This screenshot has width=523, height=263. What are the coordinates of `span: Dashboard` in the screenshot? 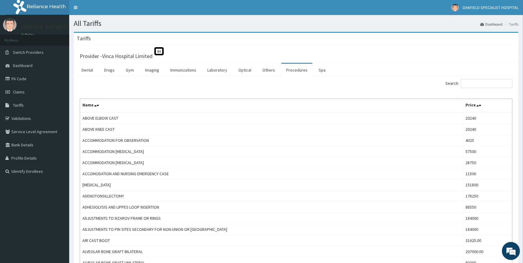 It's located at (23, 66).